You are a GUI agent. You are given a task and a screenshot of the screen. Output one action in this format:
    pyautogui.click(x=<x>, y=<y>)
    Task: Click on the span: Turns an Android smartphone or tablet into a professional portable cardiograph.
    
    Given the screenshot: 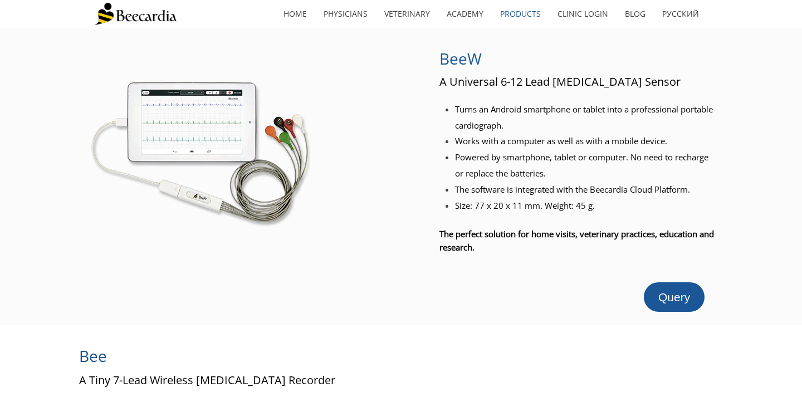 What is the action you would take?
    pyautogui.click(x=584, y=117)
    